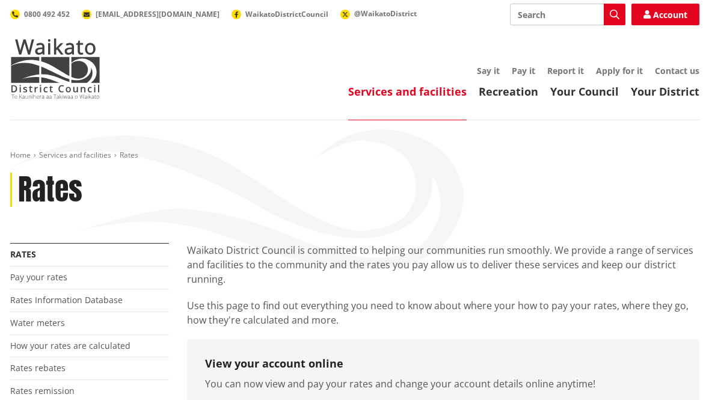 The image size is (709, 400). What do you see at coordinates (567, 14) in the screenshot?
I see `input: Search input` at bounding box center [567, 14].